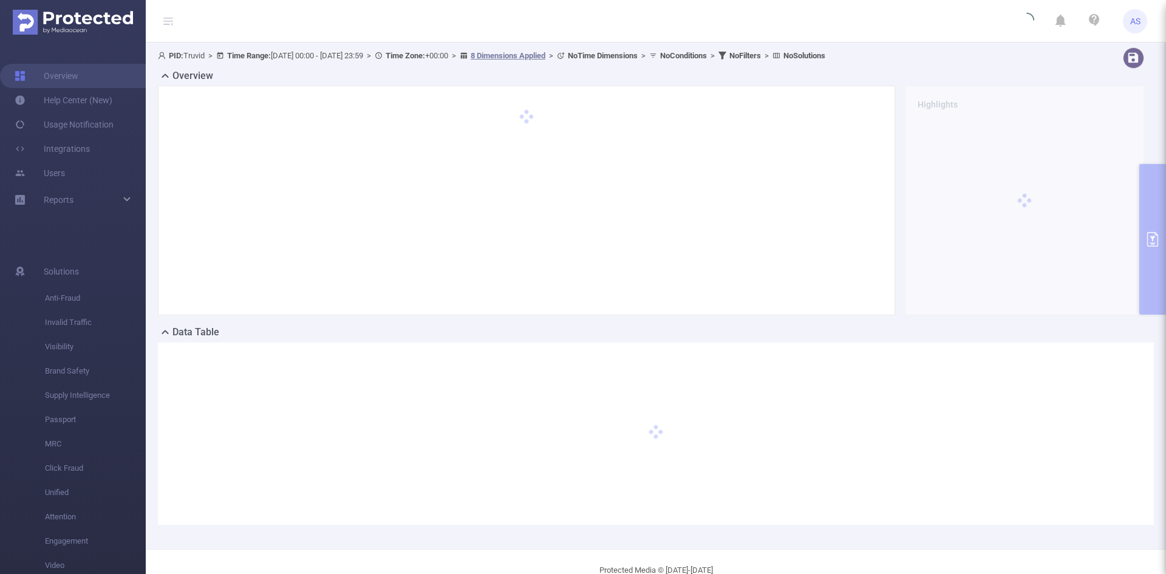  What do you see at coordinates (95, 420) in the screenshot?
I see `span: Passport` at bounding box center [95, 420].